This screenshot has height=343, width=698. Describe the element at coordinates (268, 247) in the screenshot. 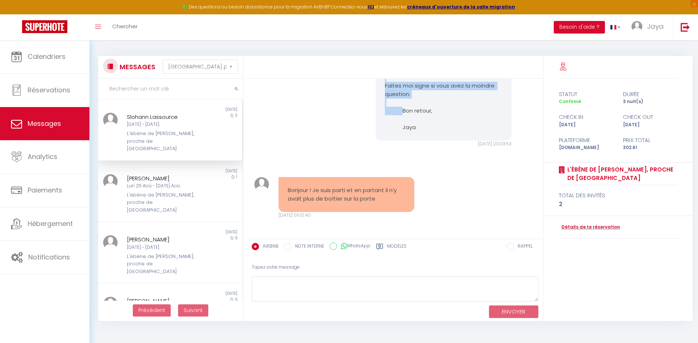

I see `label: AIRBNB` at that location.